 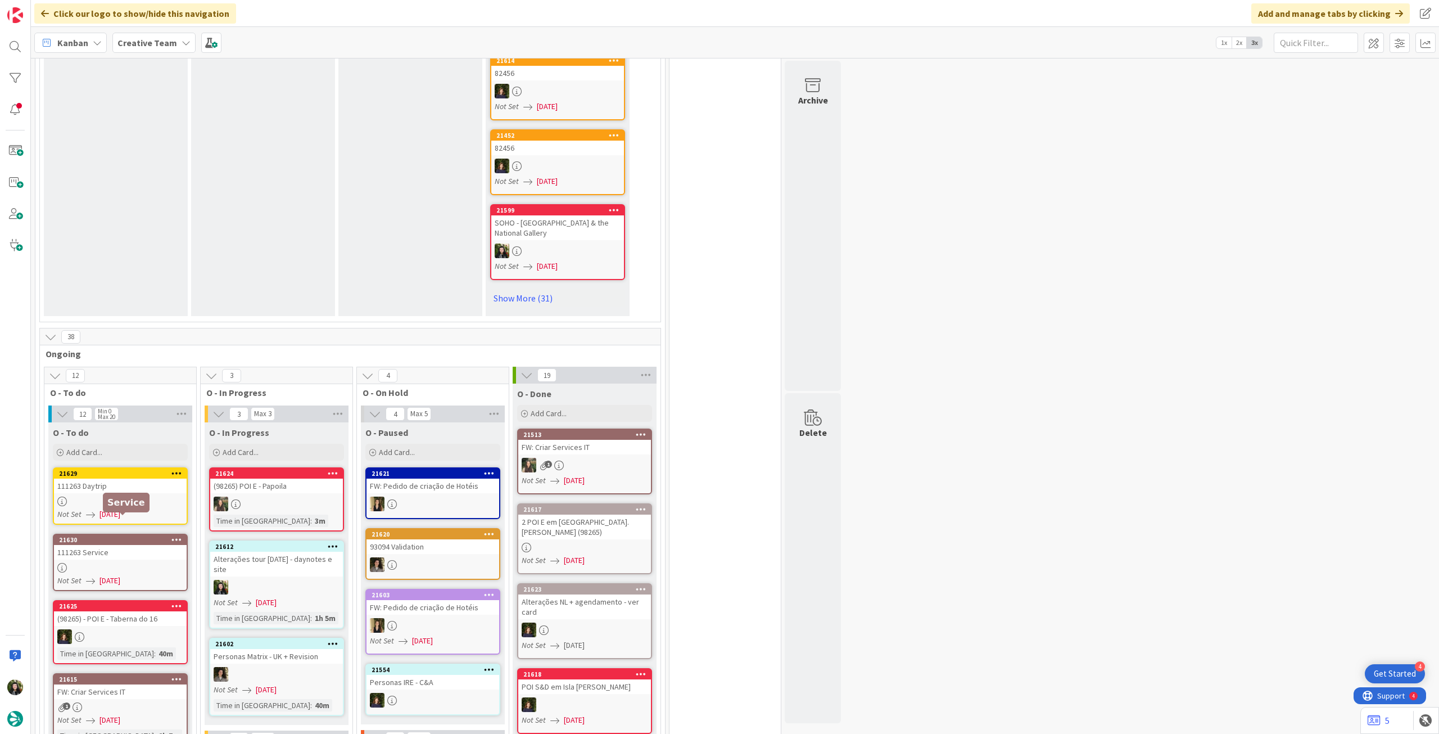 I want to click on h5: Service, so click(x=126, y=502).